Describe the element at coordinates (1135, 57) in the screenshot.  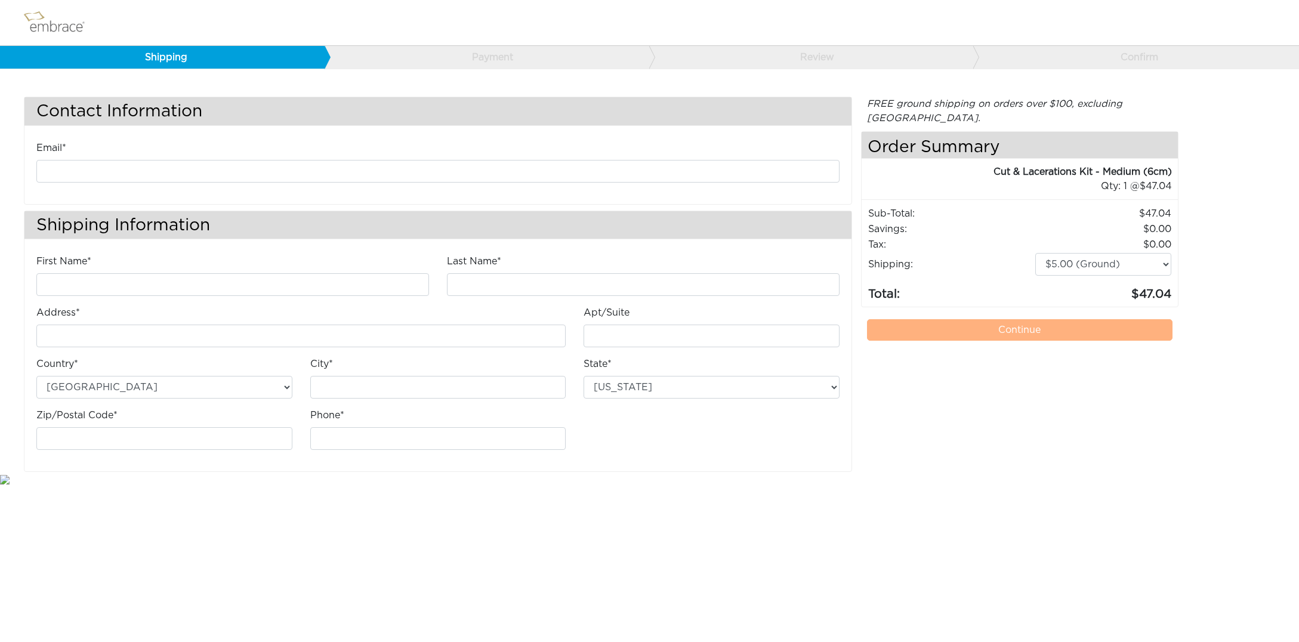
I see `a: Confirm` at that location.